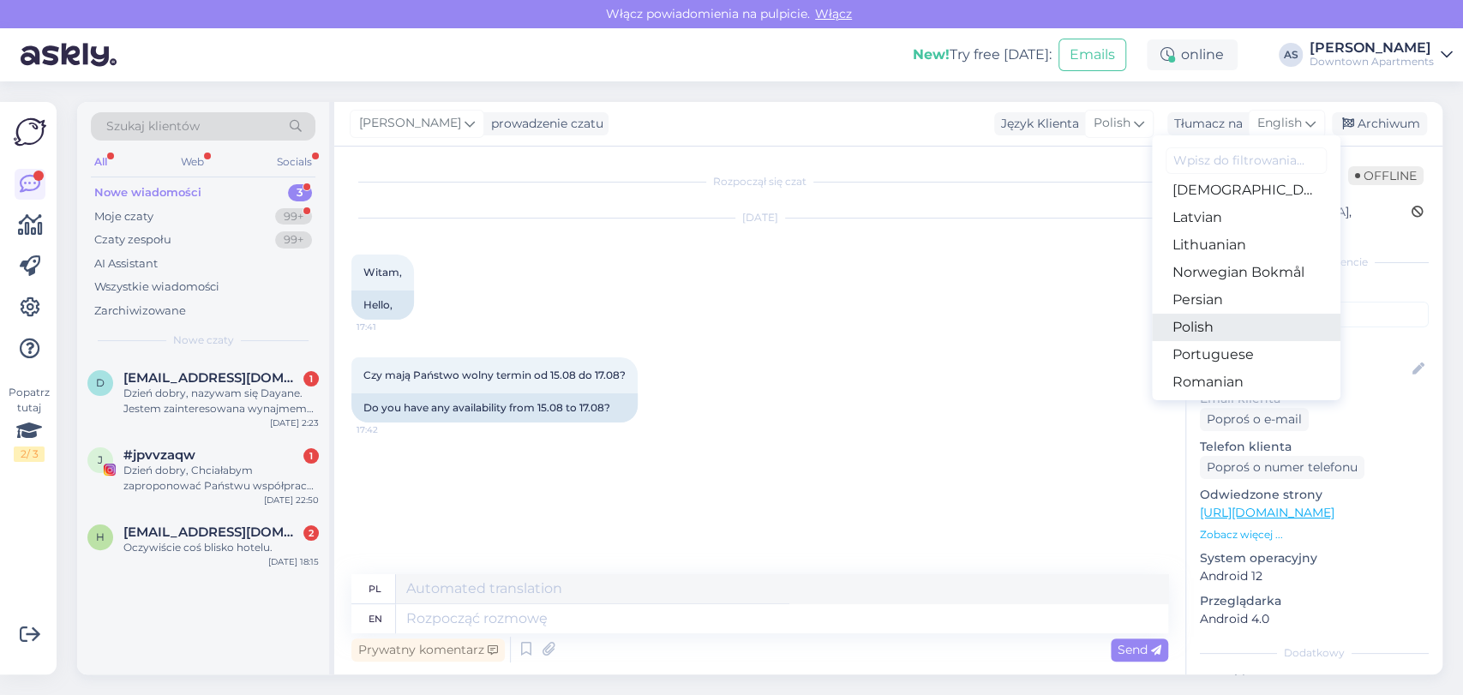 The height and width of the screenshot is (695, 1463). What do you see at coordinates (494, 408) in the screenshot?
I see `div: Do you have any availability from 15.08 to 17.08?` at bounding box center [494, 408].